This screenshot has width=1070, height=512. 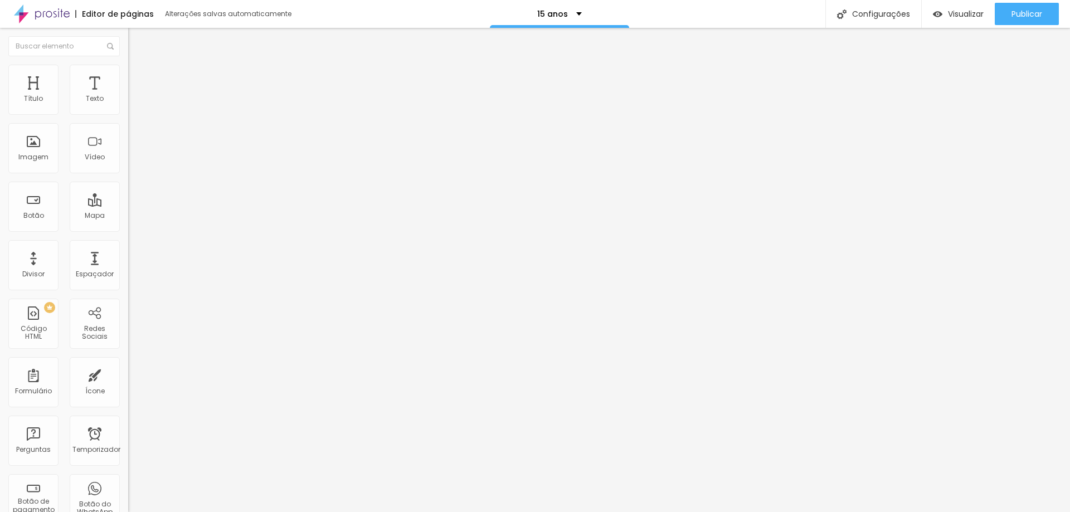 I want to click on font: Imagem, so click(x=33, y=157).